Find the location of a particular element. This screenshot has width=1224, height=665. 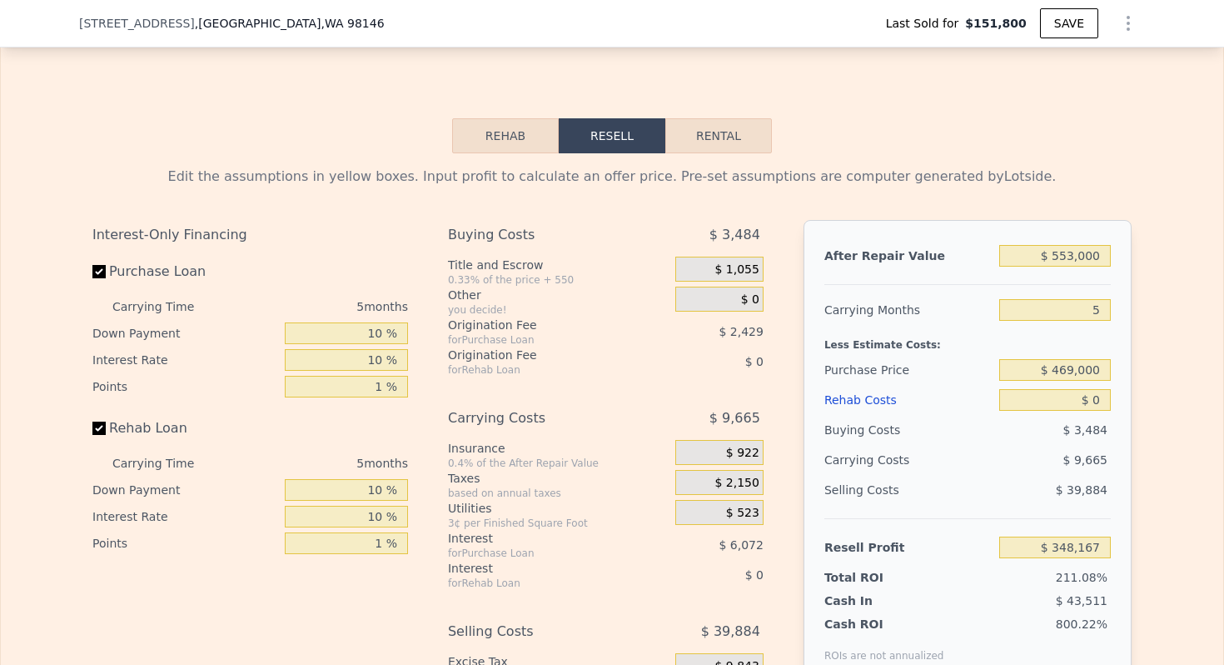

span: $151,800 is located at coordinates (996, 23).